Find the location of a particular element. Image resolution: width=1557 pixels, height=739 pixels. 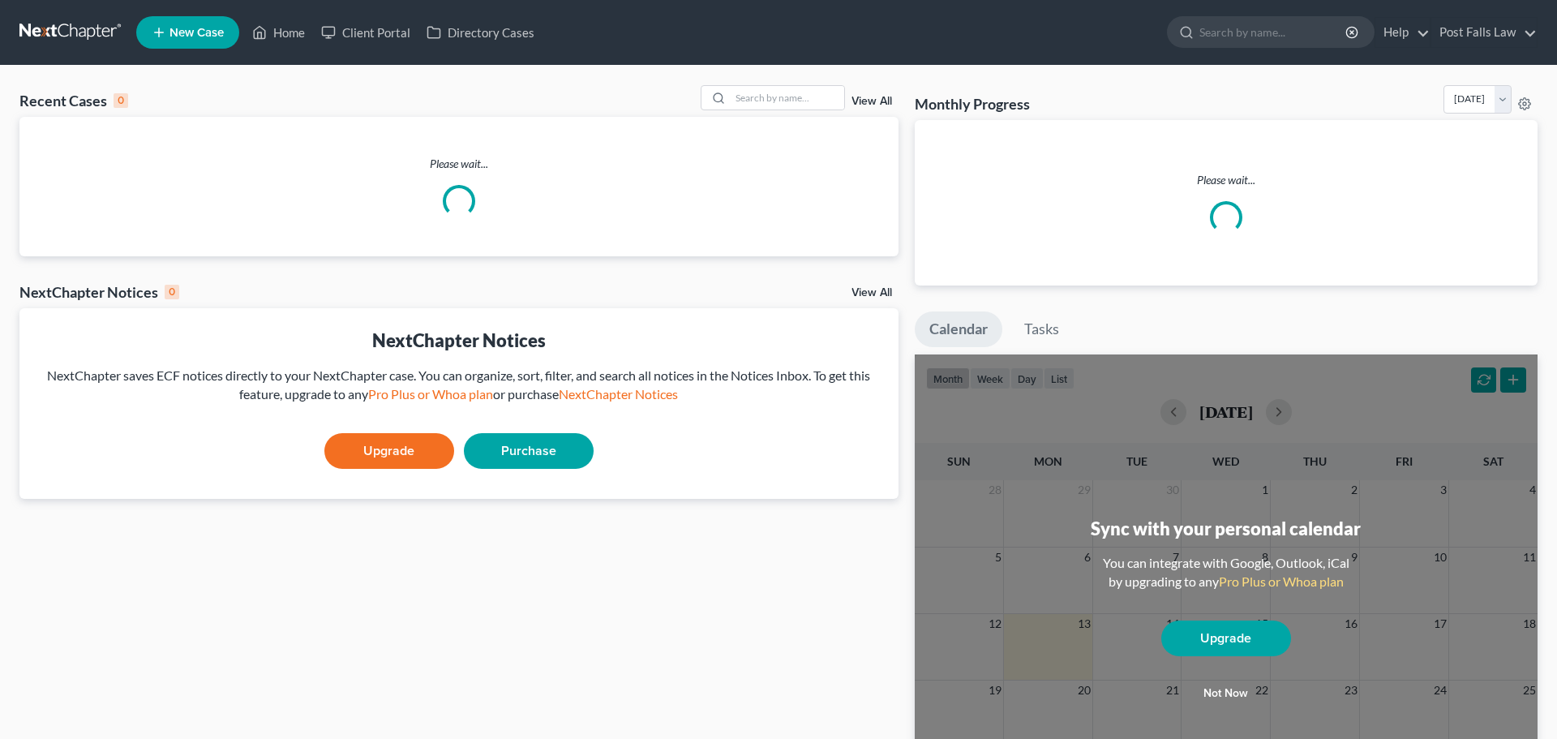

a: Post Falls Law is located at coordinates (1484, 32).